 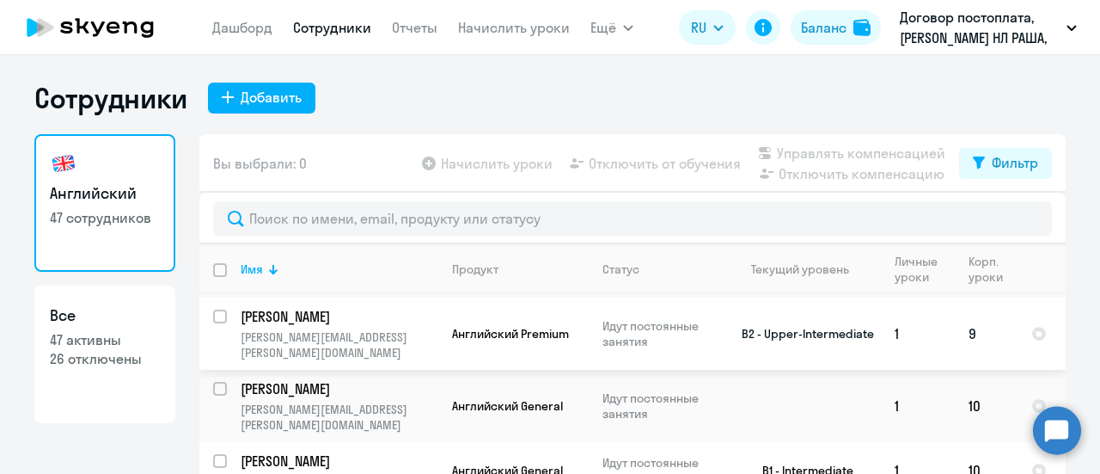 I want to click on p: 47 сотрудников, so click(x=105, y=217).